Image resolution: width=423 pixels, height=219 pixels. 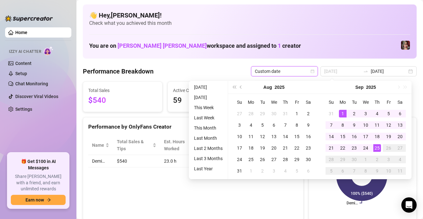 What do you see at coordinates (388, 102) in the screenshot?
I see `th: Fr` at bounding box center [388, 102].